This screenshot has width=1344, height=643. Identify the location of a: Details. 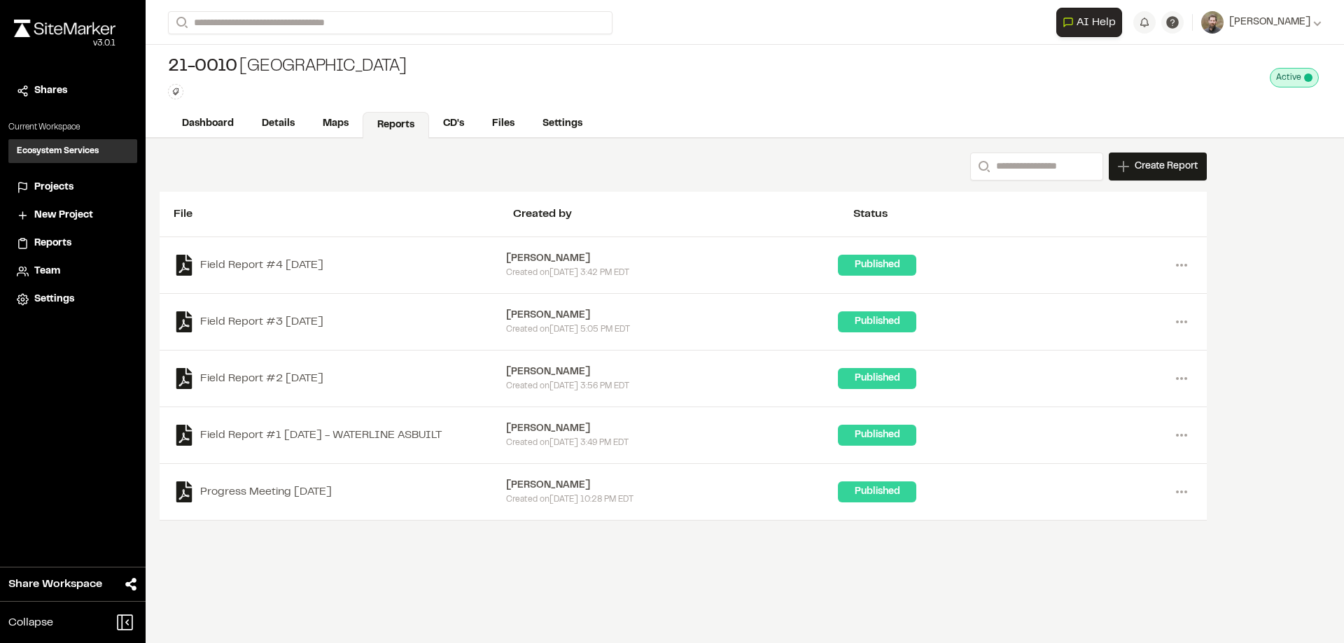
(278, 124).